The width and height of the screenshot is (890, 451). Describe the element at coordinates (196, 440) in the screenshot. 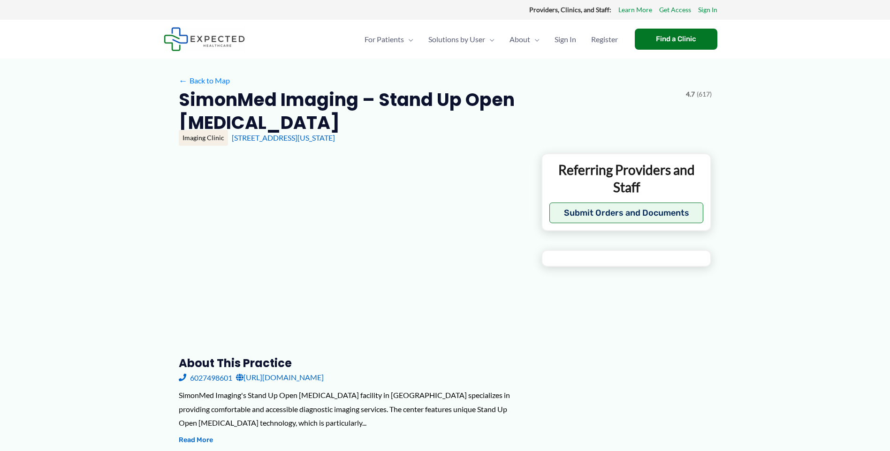

I see `button: Read More` at that location.